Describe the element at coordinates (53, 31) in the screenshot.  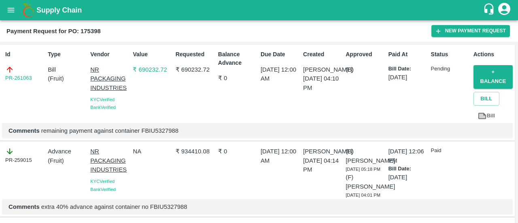
I see `b: Payment Request for PO: 175398` at that location.